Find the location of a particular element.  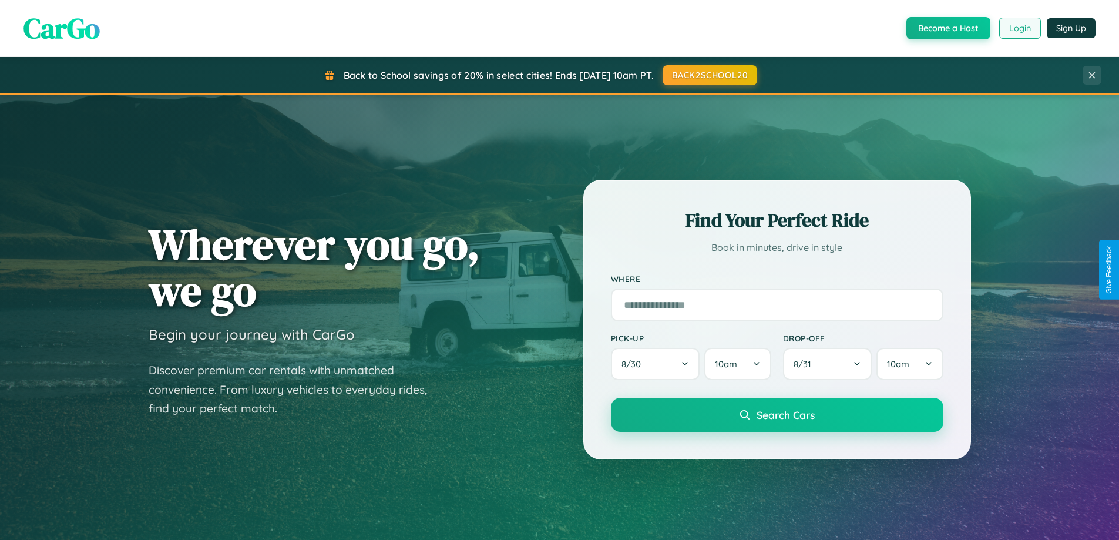

div: Give Feedback is located at coordinates (1109, 270).